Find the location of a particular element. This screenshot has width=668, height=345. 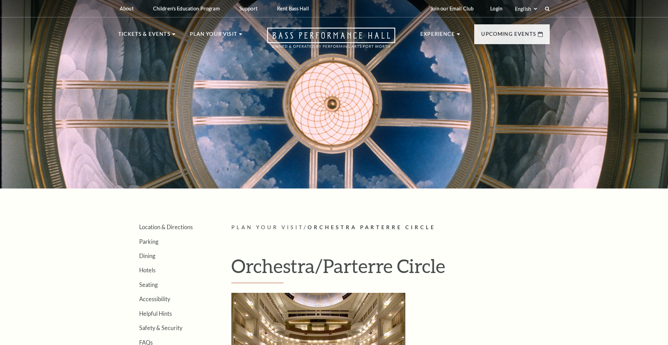

p: Children's Education Program is located at coordinates (186, 8).